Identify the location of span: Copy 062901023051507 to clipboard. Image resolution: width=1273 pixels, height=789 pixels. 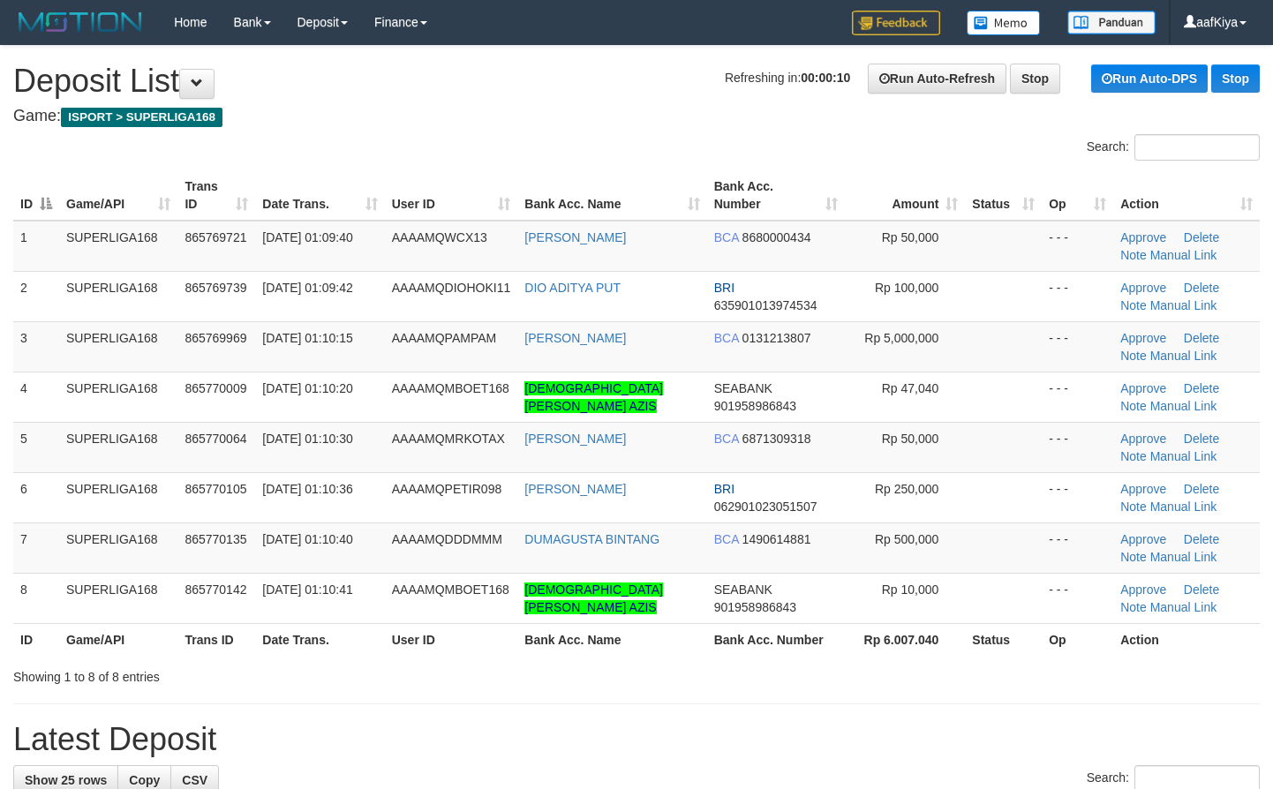
(765, 507).